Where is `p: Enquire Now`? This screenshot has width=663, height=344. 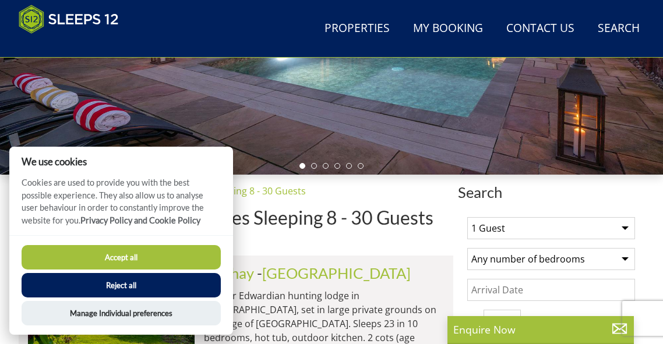 p: Enquire Now is located at coordinates (540, 330).